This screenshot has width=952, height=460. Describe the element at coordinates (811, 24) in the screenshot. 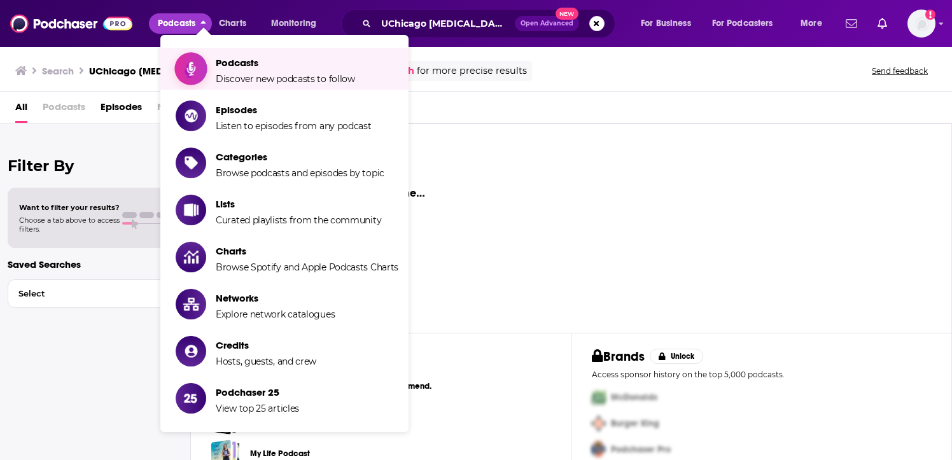

I see `span: More` at that location.